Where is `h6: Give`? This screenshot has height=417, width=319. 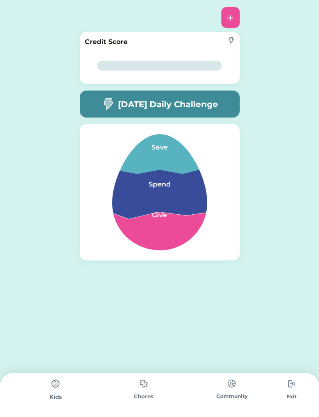 h6: Give is located at coordinates (159, 215).